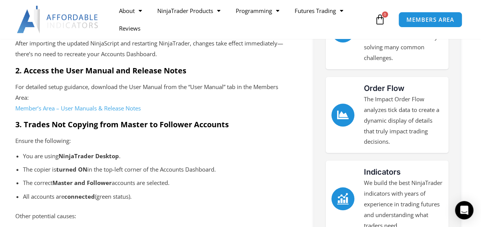  Describe the element at coordinates (130, 28) in the screenshot. I see `a: Reviews` at that location.